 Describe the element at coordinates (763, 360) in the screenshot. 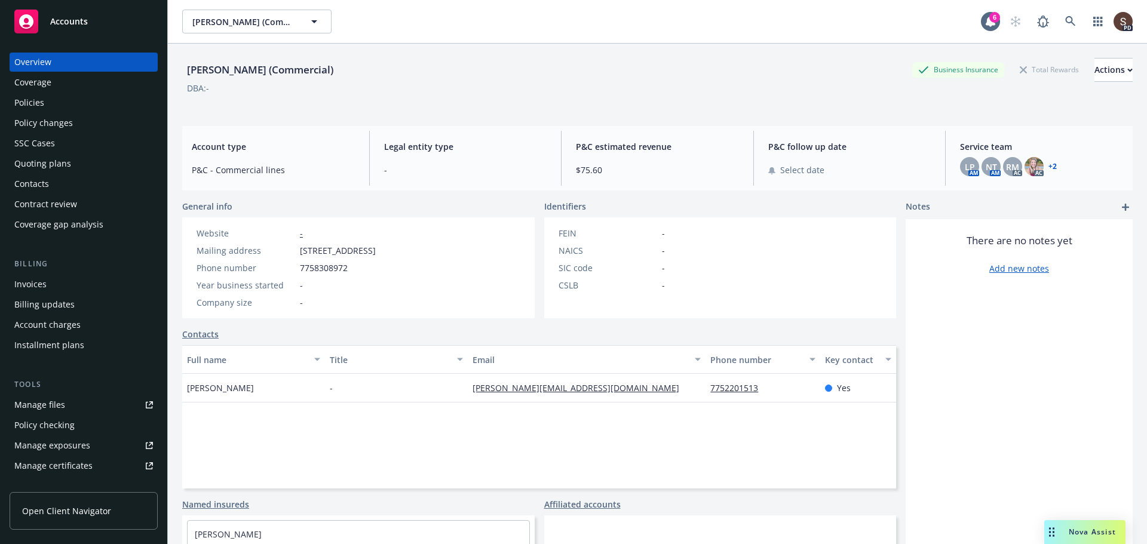

I see `button: Phone number` at that location.